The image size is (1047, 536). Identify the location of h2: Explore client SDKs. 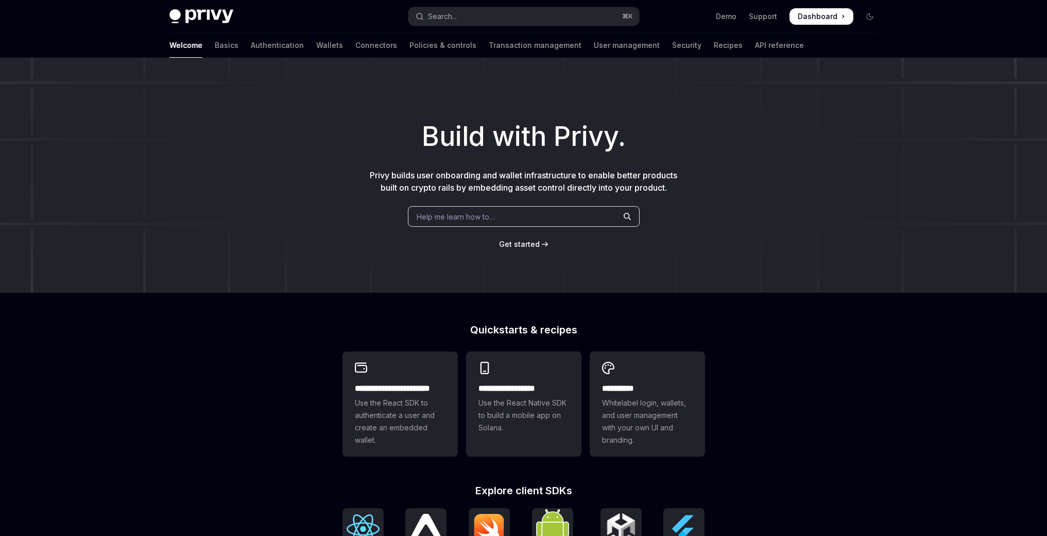
(524, 490).